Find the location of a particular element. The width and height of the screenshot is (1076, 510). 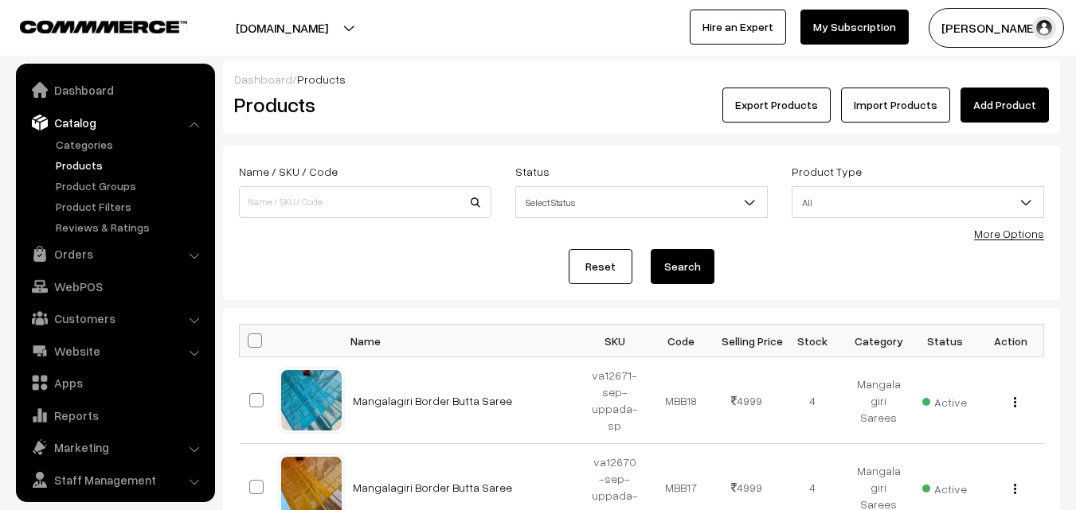

a: Apps is located at coordinates (115, 383).